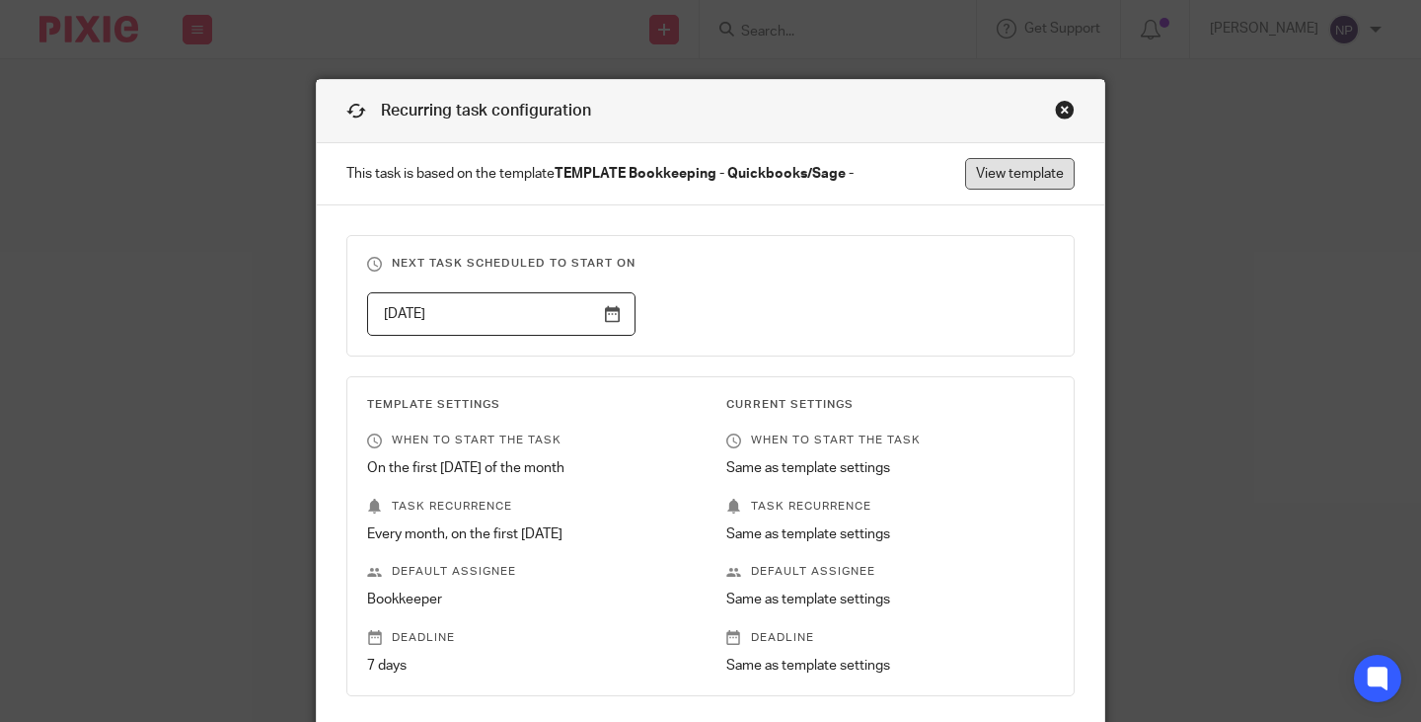 The image size is (1421, 722). I want to click on h1: Recurring task configuration, so click(469, 111).